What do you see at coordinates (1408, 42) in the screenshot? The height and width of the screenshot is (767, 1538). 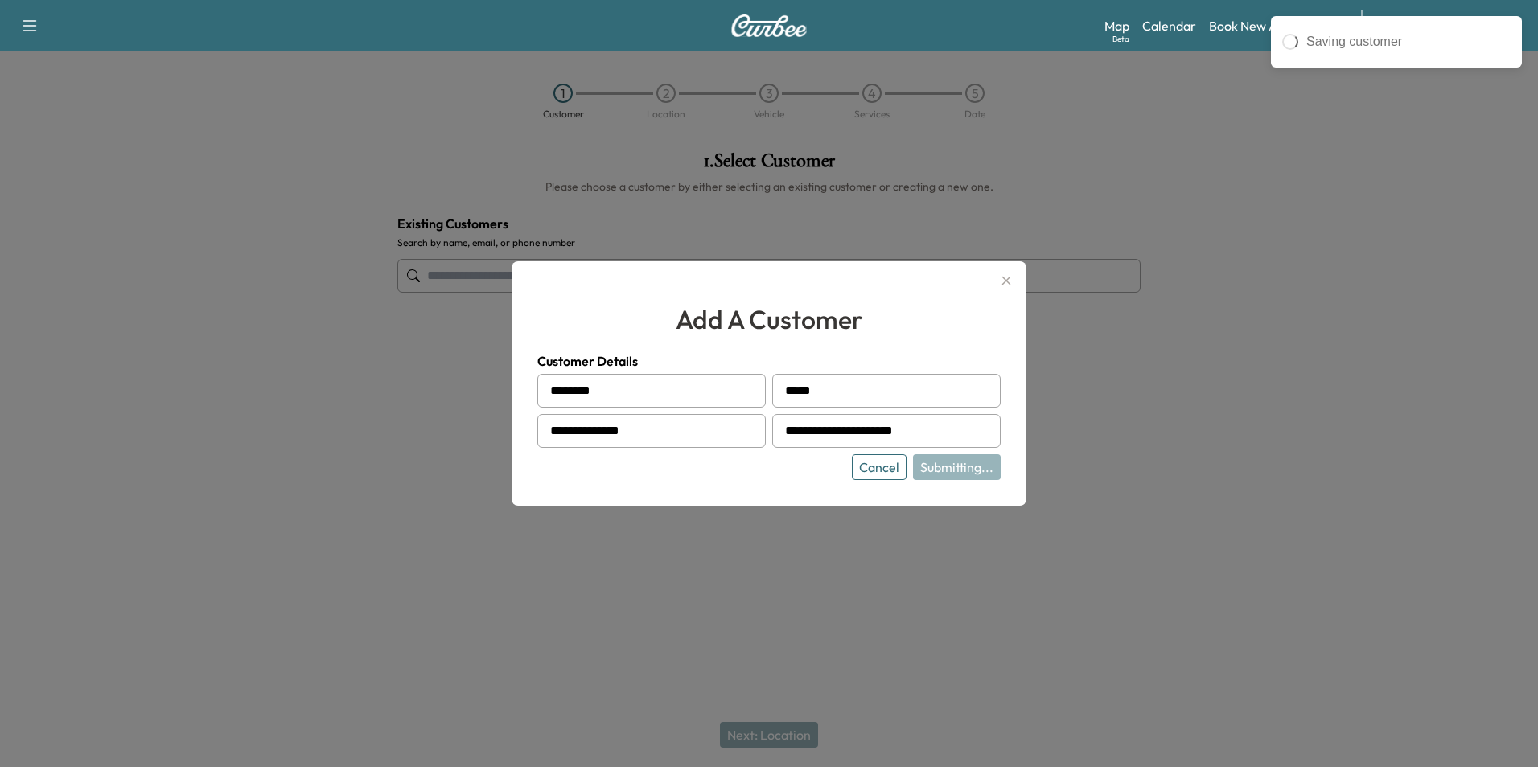 I see `div: Saving customer` at bounding box center [1408, 42].